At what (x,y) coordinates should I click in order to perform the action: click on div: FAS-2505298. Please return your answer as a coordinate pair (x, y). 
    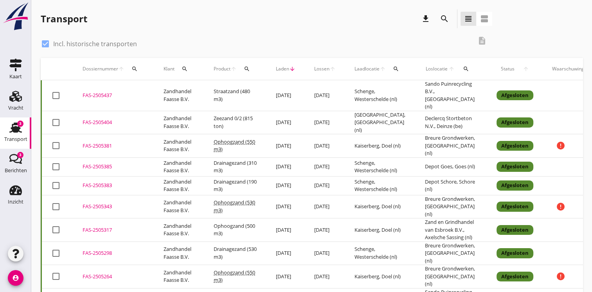
    Looking at the image, I should click on (113, 253).